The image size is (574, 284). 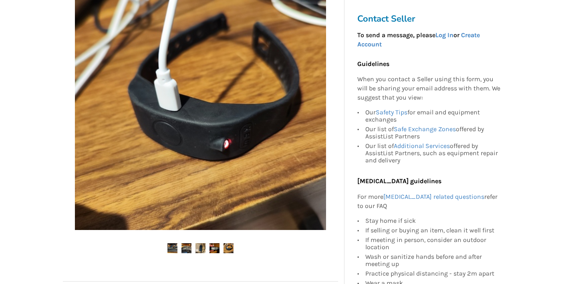 I want to click on a: Additional Services, so click(x=422, y=146).